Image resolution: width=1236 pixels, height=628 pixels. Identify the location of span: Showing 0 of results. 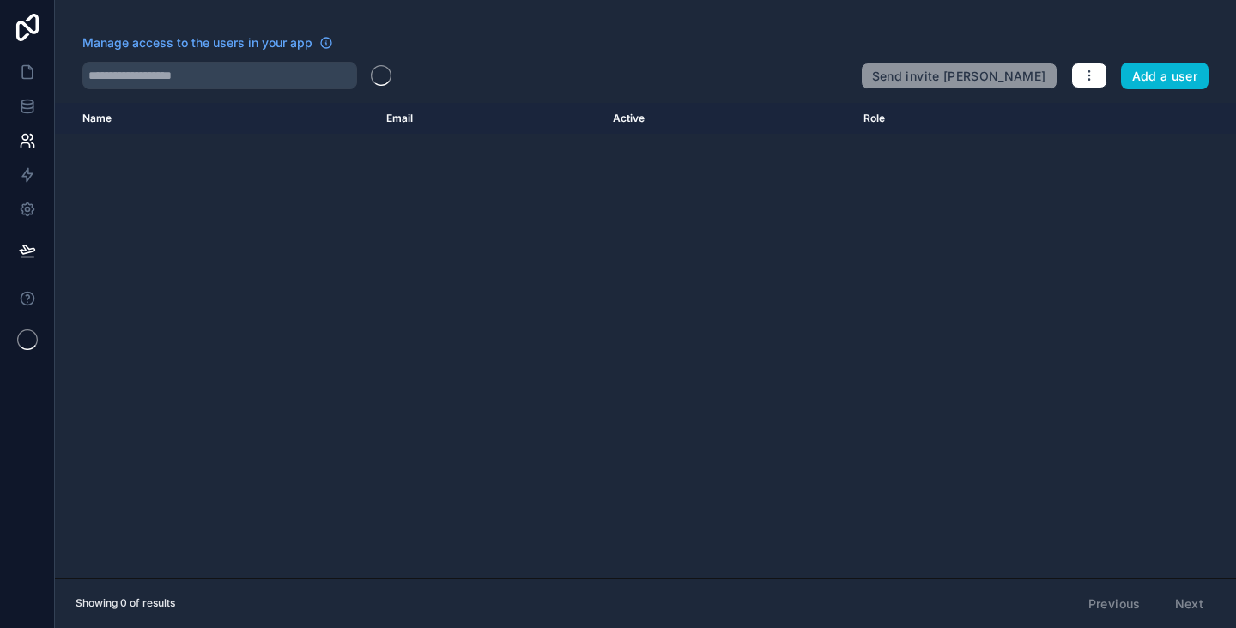
(125, 603).